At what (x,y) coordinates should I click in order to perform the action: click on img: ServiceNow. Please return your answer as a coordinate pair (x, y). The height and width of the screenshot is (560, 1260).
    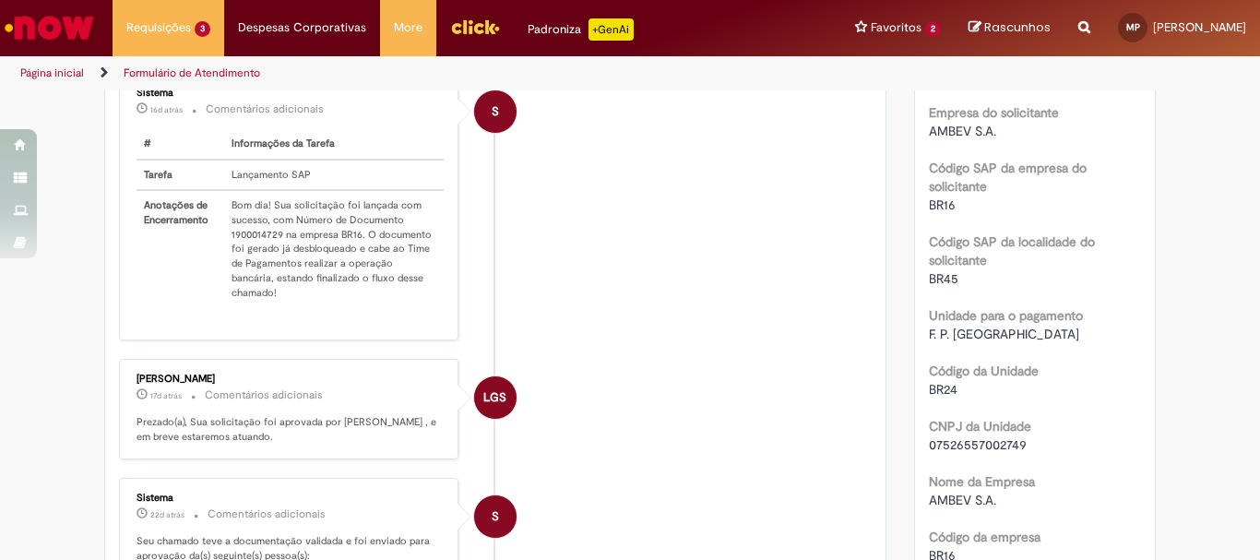
    Looking at the image, I should click on (49, 28).